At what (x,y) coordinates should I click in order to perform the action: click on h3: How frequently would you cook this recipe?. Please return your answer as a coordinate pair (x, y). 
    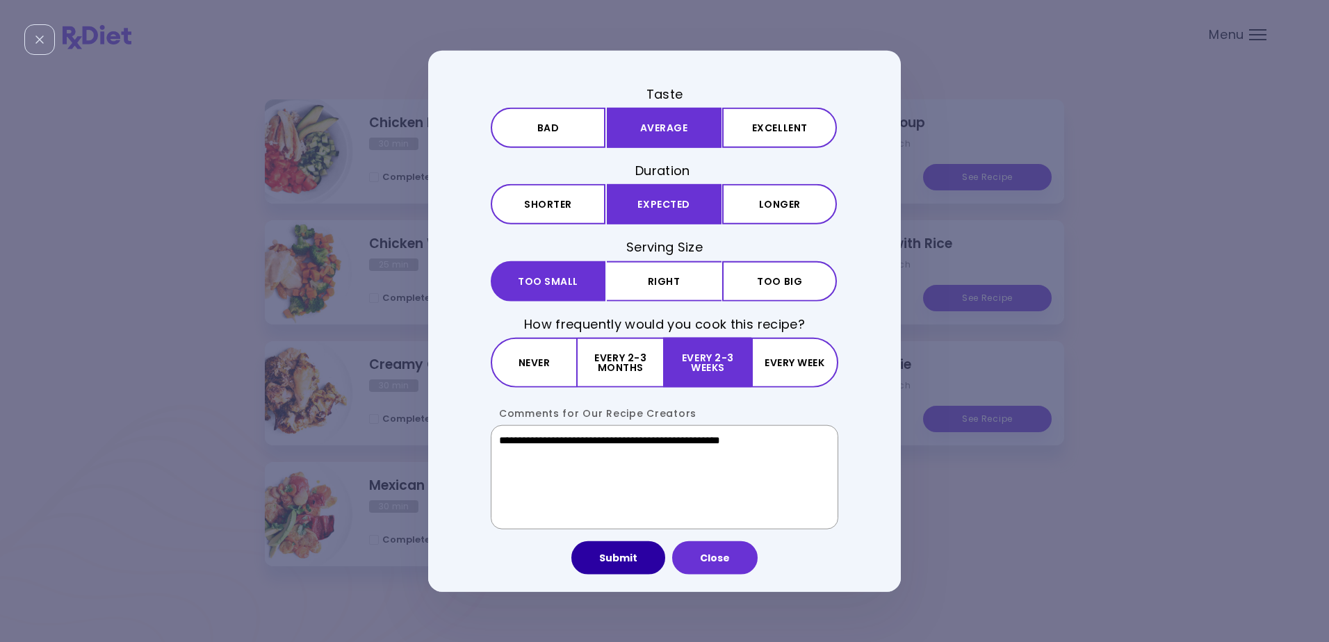
    Looking at the image, I should click on (665, 323).